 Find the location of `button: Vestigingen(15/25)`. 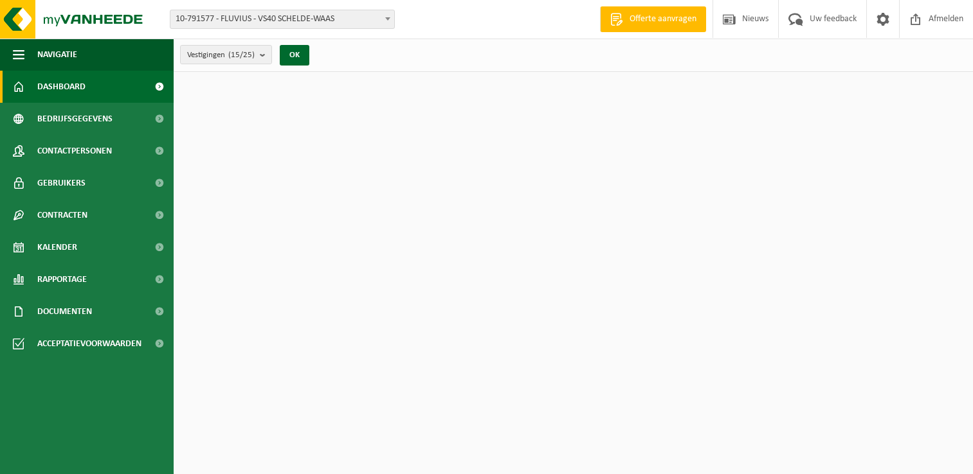

button: Vestigingen(15/25) is located at coordinates (226, 55).